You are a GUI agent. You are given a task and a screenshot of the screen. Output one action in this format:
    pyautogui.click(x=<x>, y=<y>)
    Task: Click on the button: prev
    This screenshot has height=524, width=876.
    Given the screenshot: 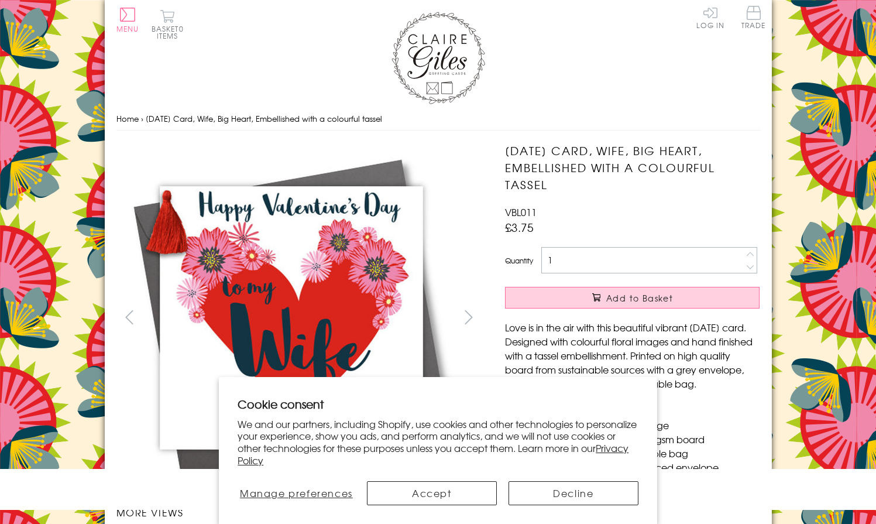 What is the action you would take?
    pyautogui.click(x=129, y=317)
    